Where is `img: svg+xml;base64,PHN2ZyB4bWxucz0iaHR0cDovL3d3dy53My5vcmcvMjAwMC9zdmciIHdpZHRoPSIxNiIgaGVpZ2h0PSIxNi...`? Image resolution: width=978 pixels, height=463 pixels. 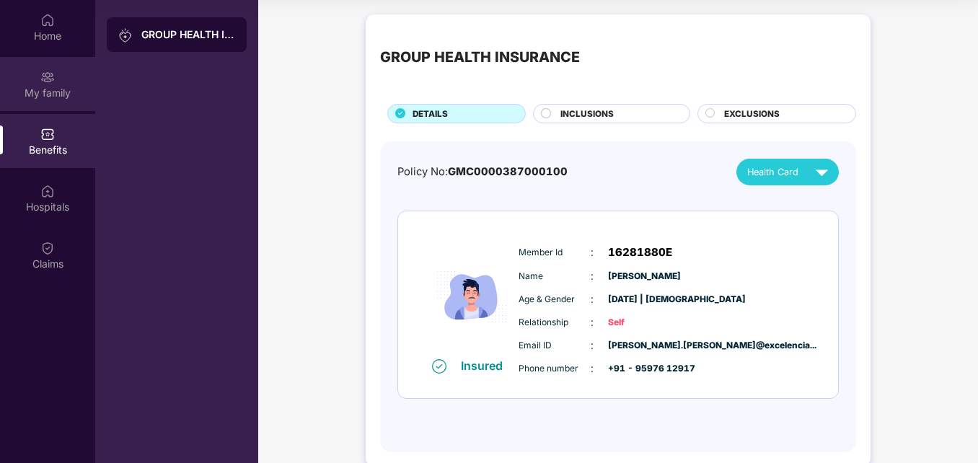
img: svg+xml;base64,PHN2ZyB4bWxucz0iaHR0cDovL3d3dy53My5vcmcvMjAwMC9zdmciIHdpZHRoPSIxNiIgaGVpZ2h0PSIxNi... is located at coordinates (439, 366).